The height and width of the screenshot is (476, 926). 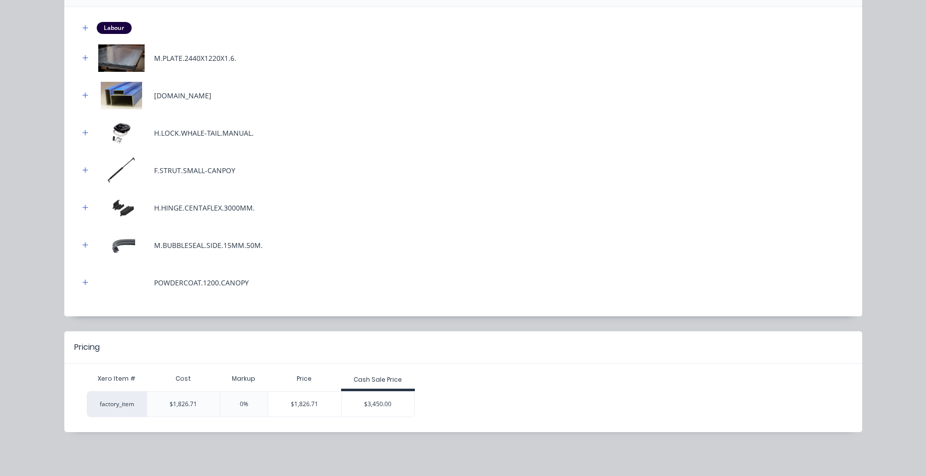 I want to click on div: Price, so click(x=305, y=379).